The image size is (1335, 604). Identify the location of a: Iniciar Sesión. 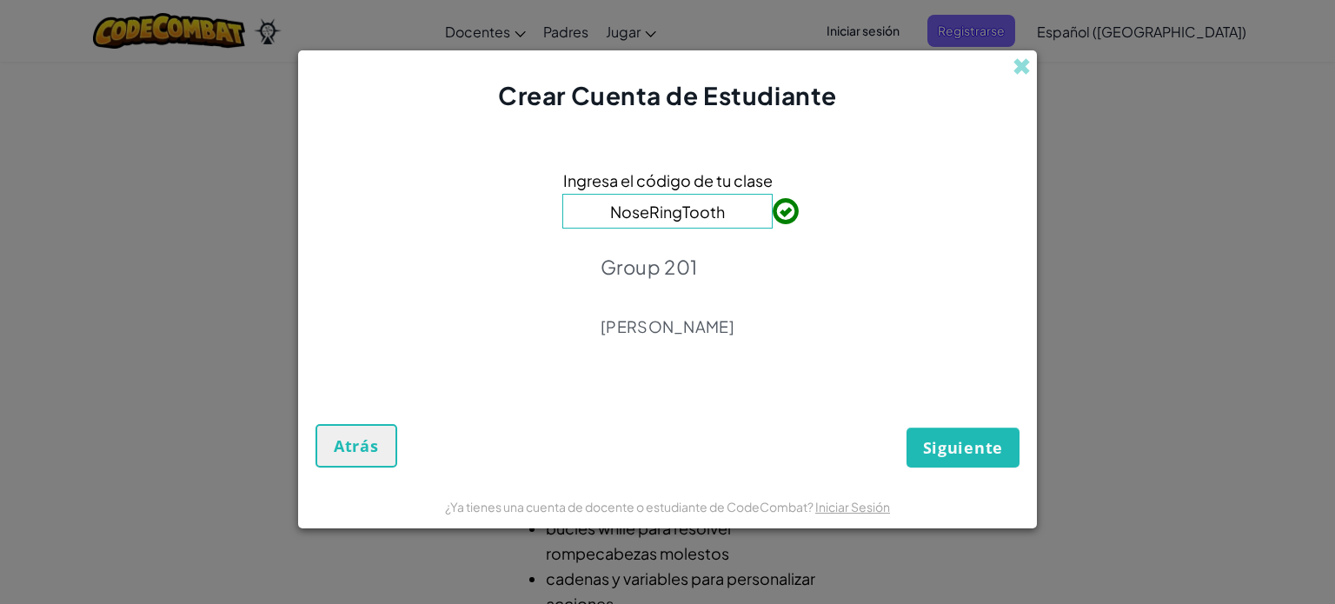
(853, 507).